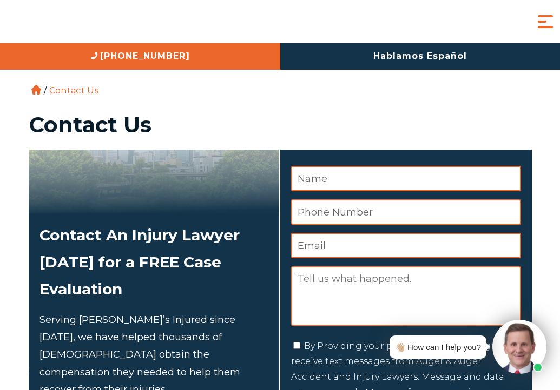 This screenshot has height=390, width=560. Describe the element at coordinates (406, 212) in the screenshot. I see `input: Phone Number` at that location.